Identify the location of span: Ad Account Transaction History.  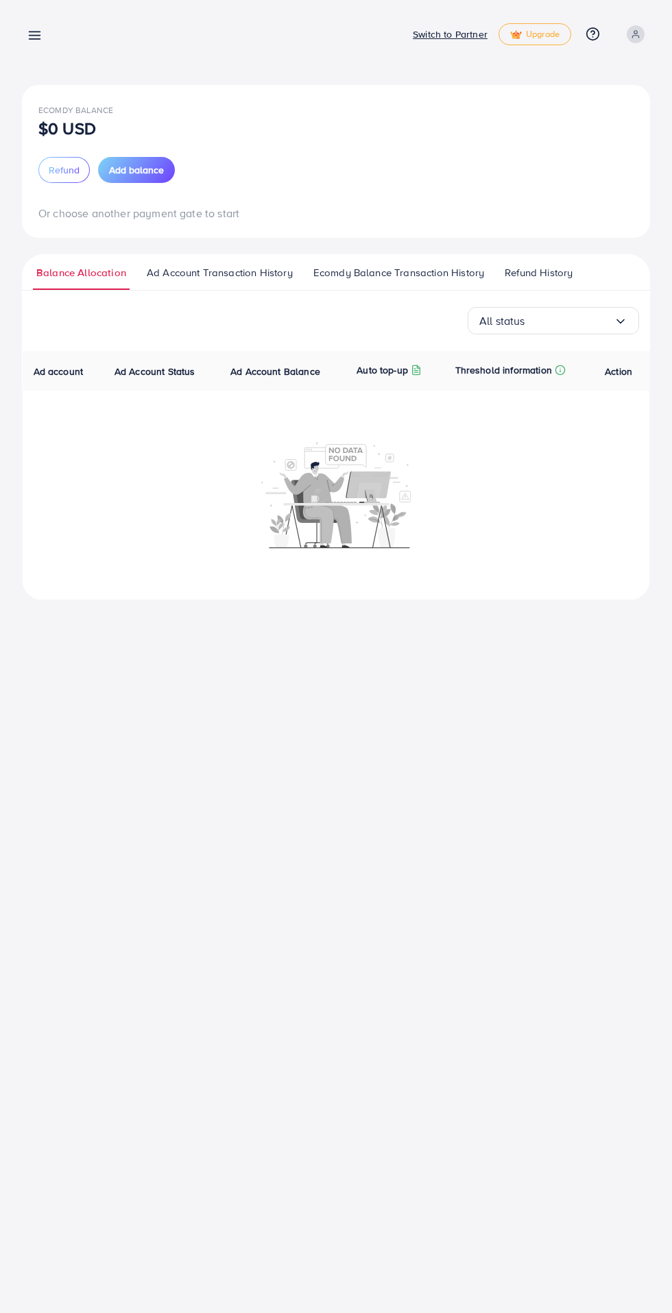
(219, 273).